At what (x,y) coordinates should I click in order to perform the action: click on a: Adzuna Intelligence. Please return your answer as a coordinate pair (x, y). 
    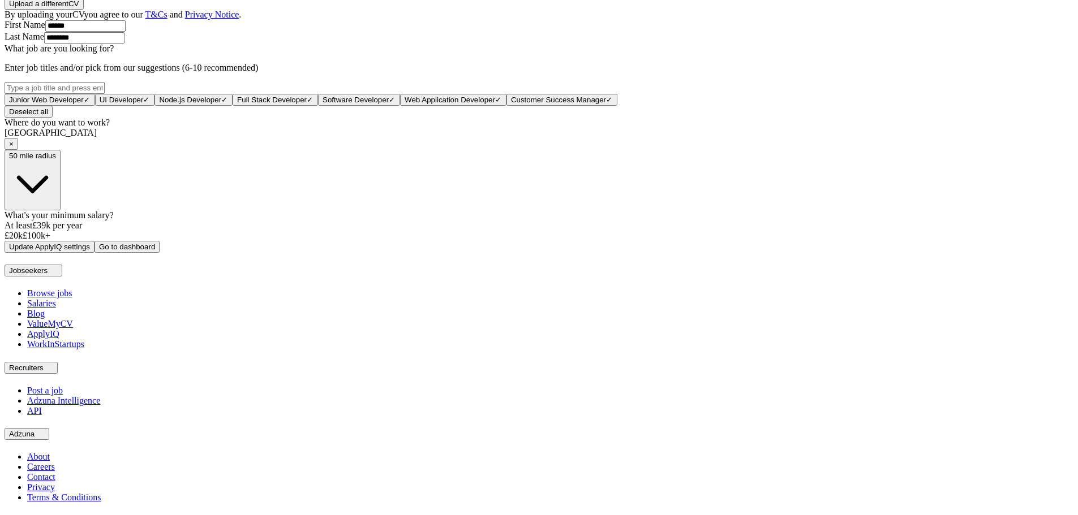
    Looking at the image, I should click on (63, 400).